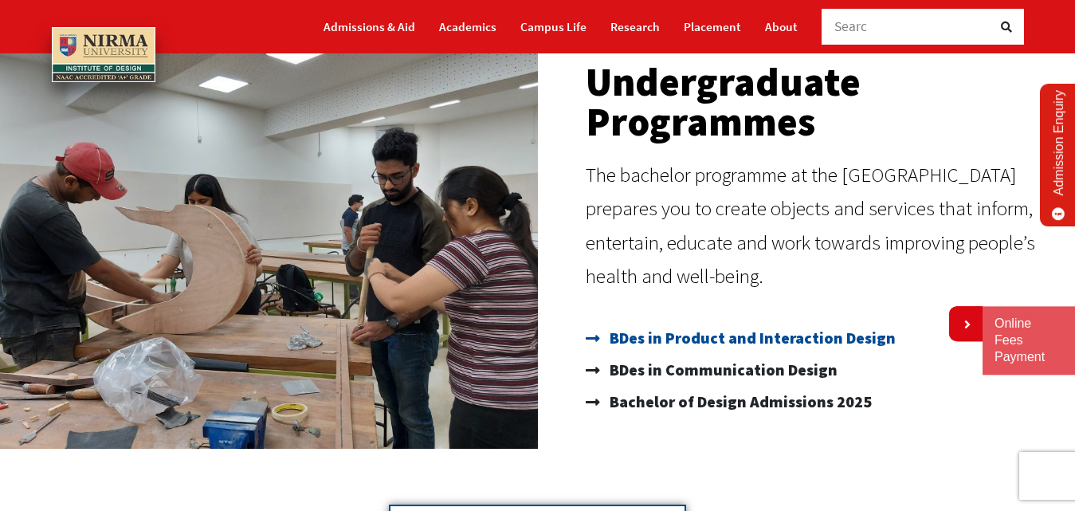  What do you see at coordinates (369, 26) in the screenshot?
I see `a: Admissions & Aid` at bounding box center [369, 26].